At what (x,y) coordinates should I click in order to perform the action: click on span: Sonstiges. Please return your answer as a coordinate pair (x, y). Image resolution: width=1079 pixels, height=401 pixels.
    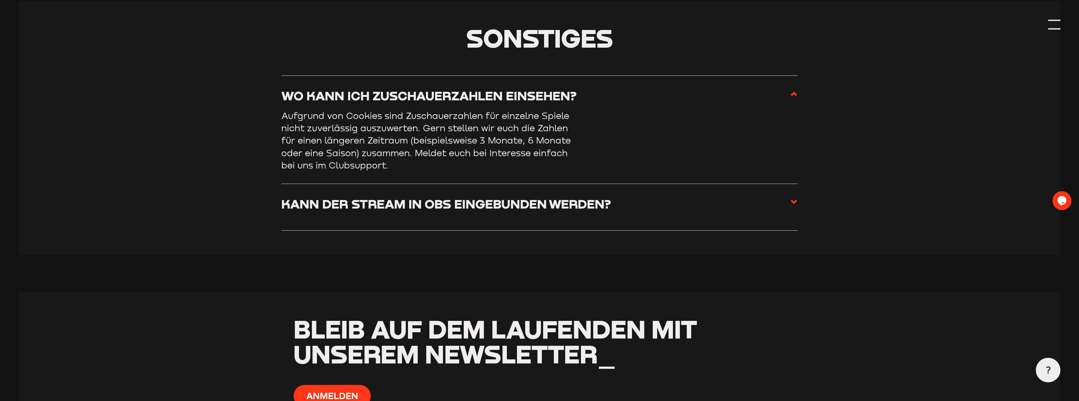
    Looking at the image, I should click on (540, 38).